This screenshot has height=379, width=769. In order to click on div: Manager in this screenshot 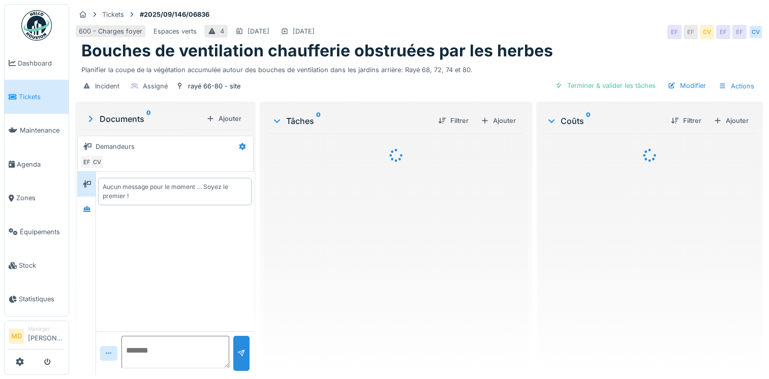, I will do `click(46, 329)`.